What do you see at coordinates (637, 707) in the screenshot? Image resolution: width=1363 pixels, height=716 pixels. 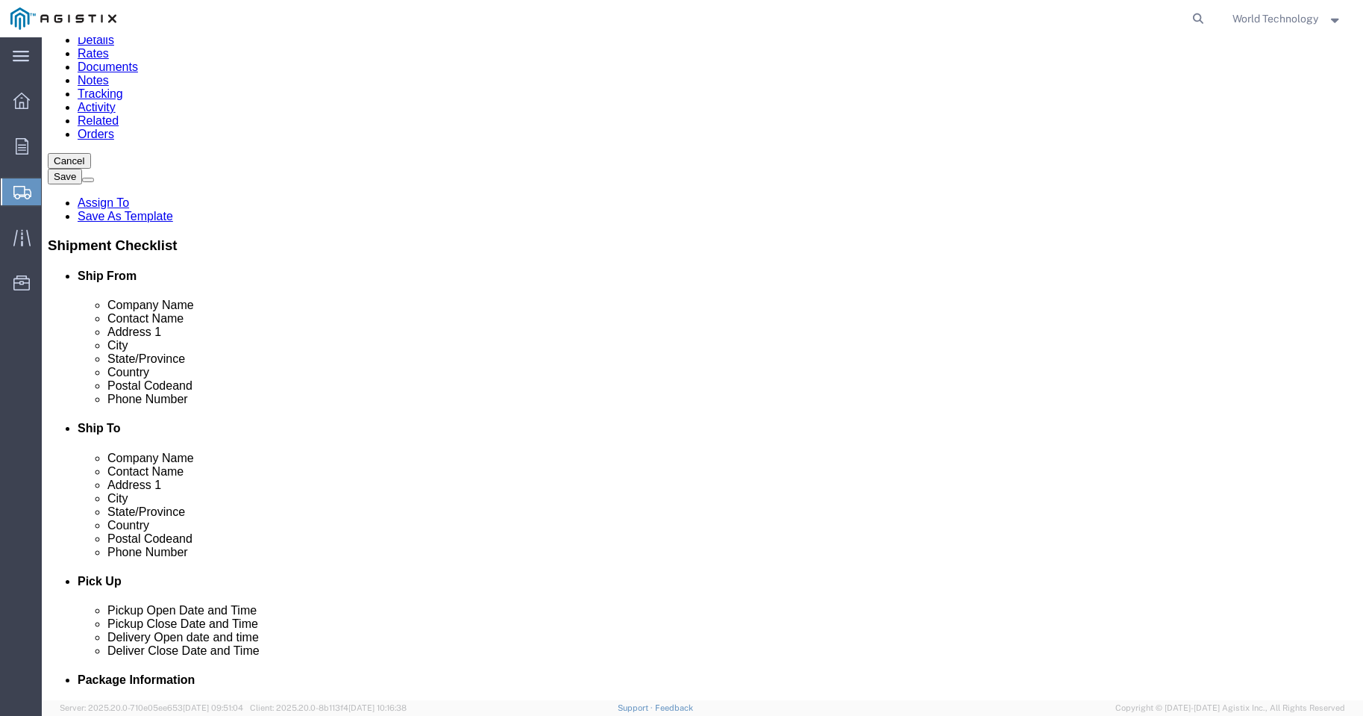 I see `a: Support` at bounding box center [637, 707].